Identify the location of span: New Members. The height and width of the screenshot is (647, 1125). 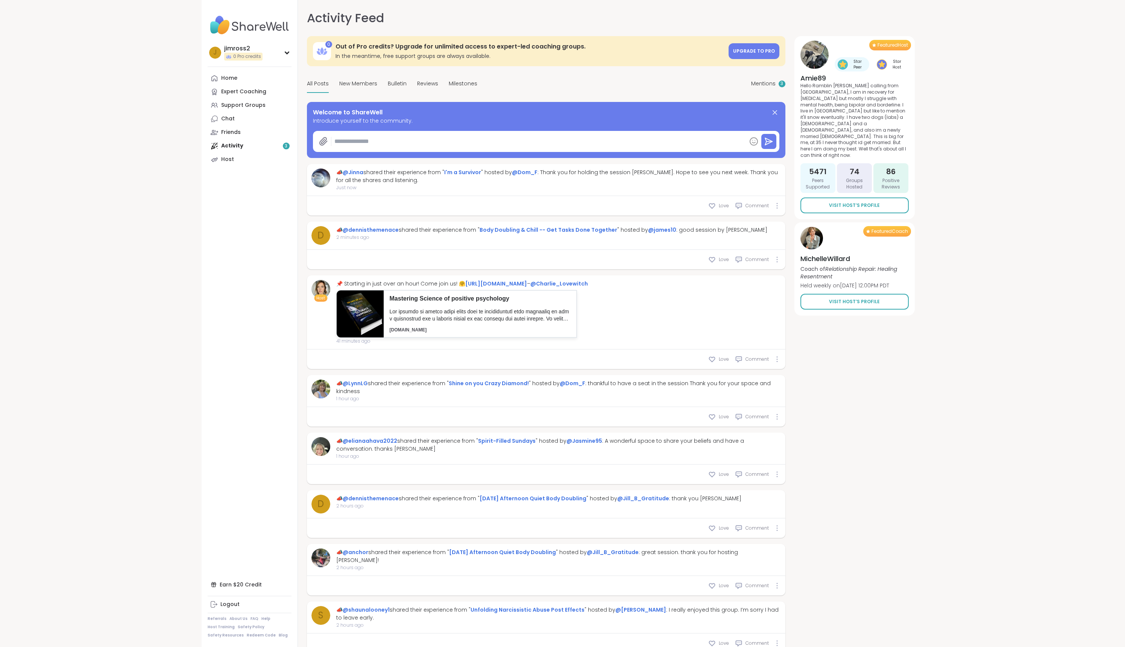
(358, 84).